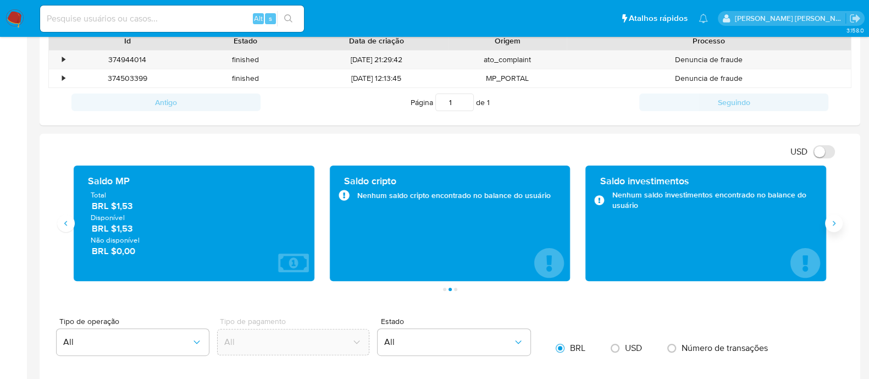 The height and width of the screenshot is (379, 869). Describe the element at coordinates (127, 78) in the screenshot. I see `div: 374503399` at that location.